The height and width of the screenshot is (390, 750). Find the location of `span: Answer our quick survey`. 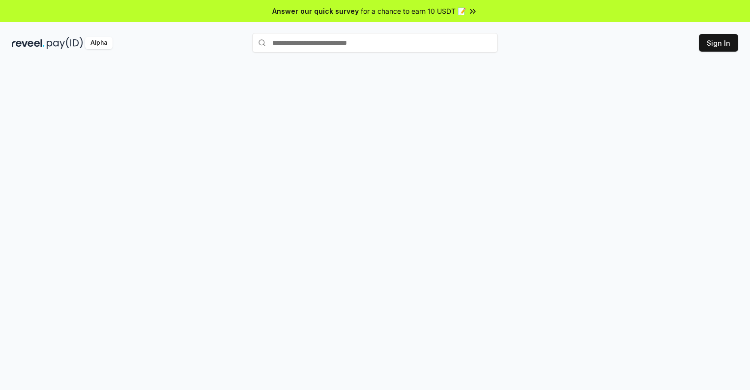

span: Answer our quick survey is located at coordinates (315, 11).